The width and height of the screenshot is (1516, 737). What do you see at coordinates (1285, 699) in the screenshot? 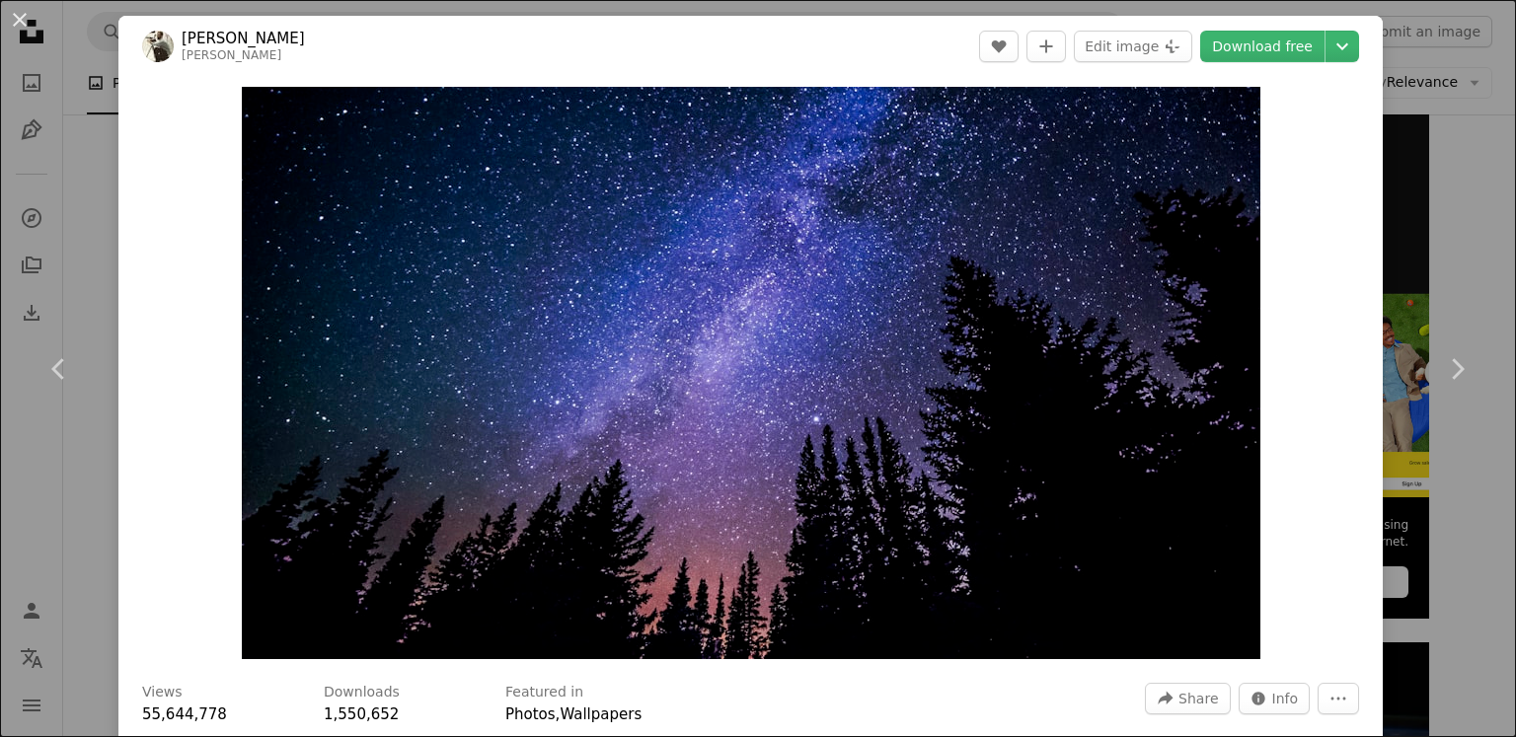
I see `span: Info` at bounding box center [1285, 699].